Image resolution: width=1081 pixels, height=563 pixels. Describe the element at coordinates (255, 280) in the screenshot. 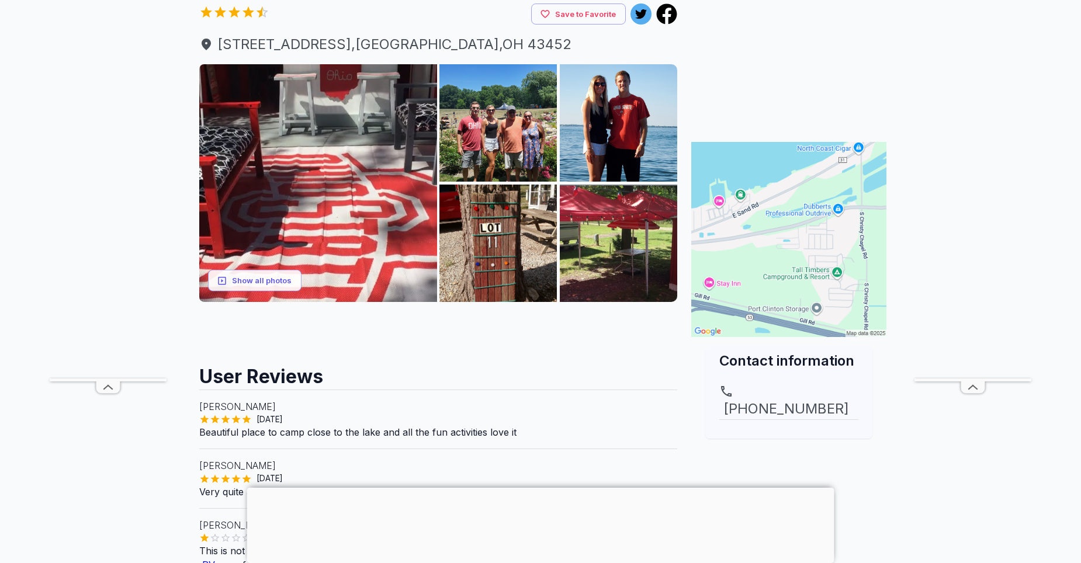

I see `button: Show all photos` at that location.